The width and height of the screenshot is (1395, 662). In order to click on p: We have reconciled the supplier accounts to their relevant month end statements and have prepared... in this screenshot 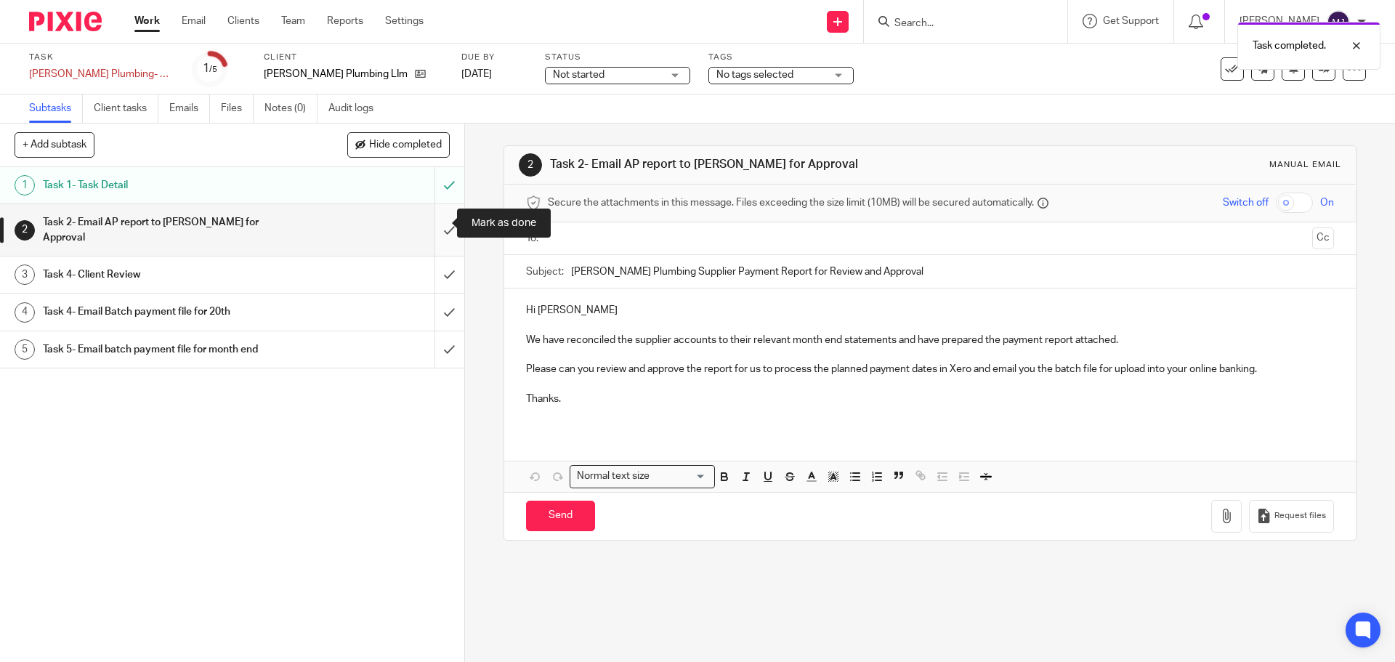, I will do `click(929, 340)`.